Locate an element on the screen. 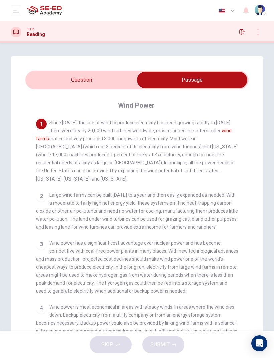 The image size is (274, 358). div: 3 is located at coordinates (41, 244).